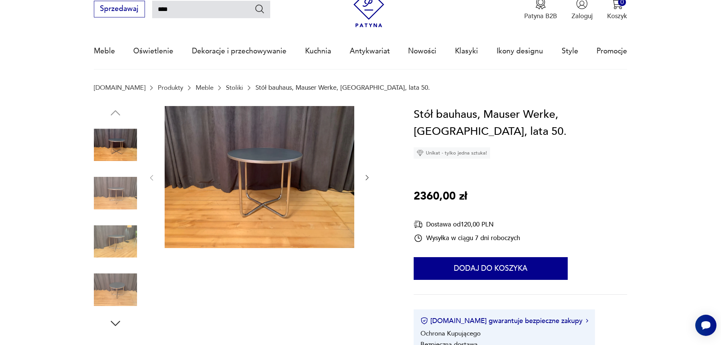  Describe the element at coordinates (582, 16) in the screenshot. I see `p: Zaloguj` at that location.